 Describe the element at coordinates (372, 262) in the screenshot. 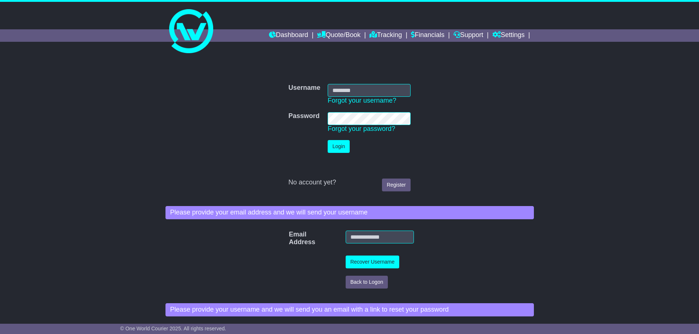

I see `button: Recover Username` at that location.